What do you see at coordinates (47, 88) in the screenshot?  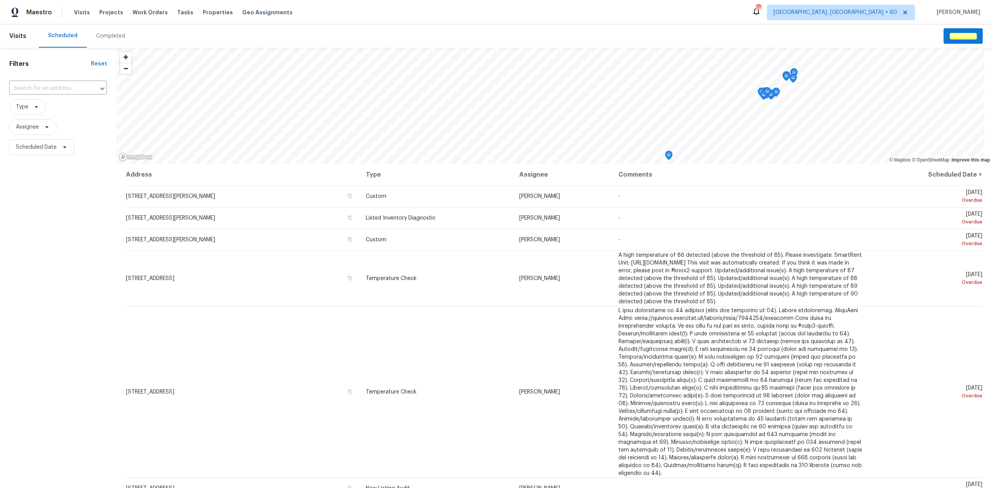 I see `input: Search for an address...` at bounding box center [47, 88].